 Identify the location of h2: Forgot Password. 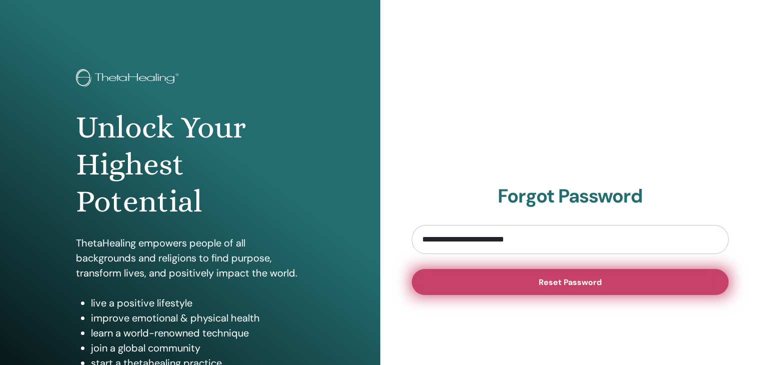
(570, 196).